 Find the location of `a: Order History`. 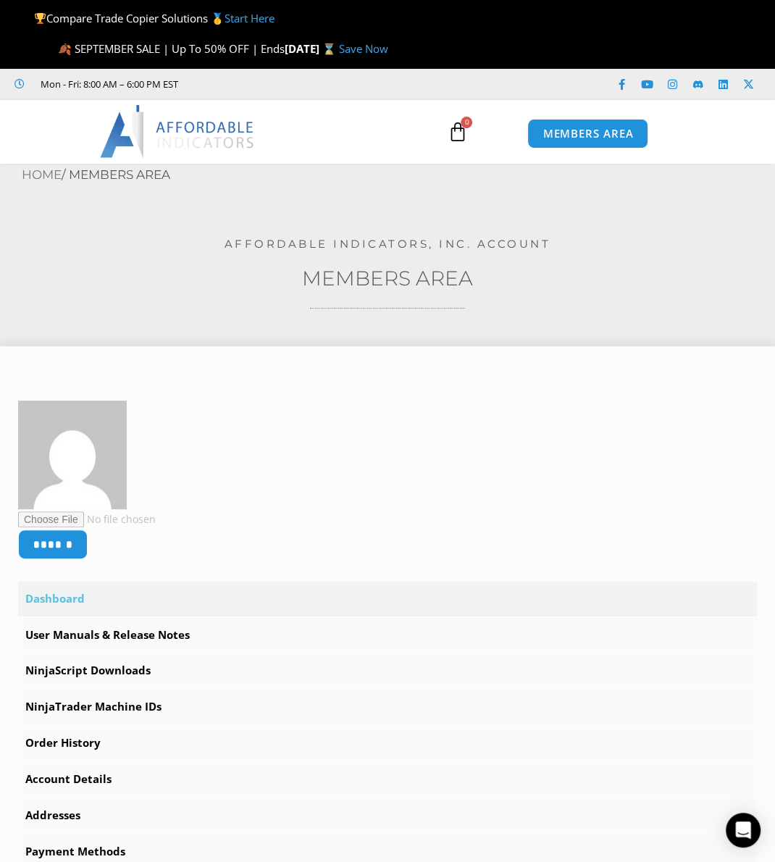

a: Order History is located at coordinates (387, 743).